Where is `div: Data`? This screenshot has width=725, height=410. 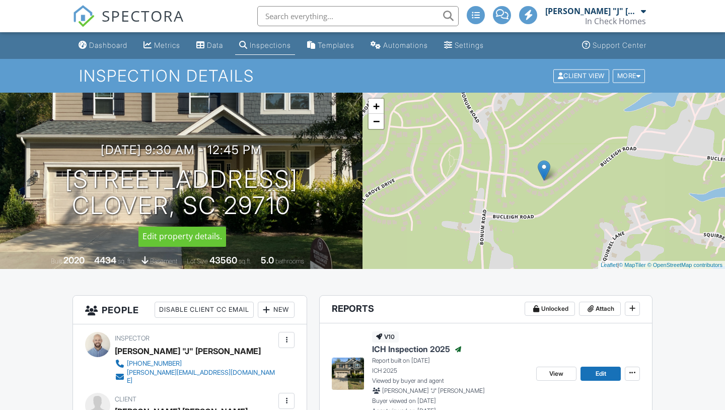
div: Data is located at coordinates (215, 45).